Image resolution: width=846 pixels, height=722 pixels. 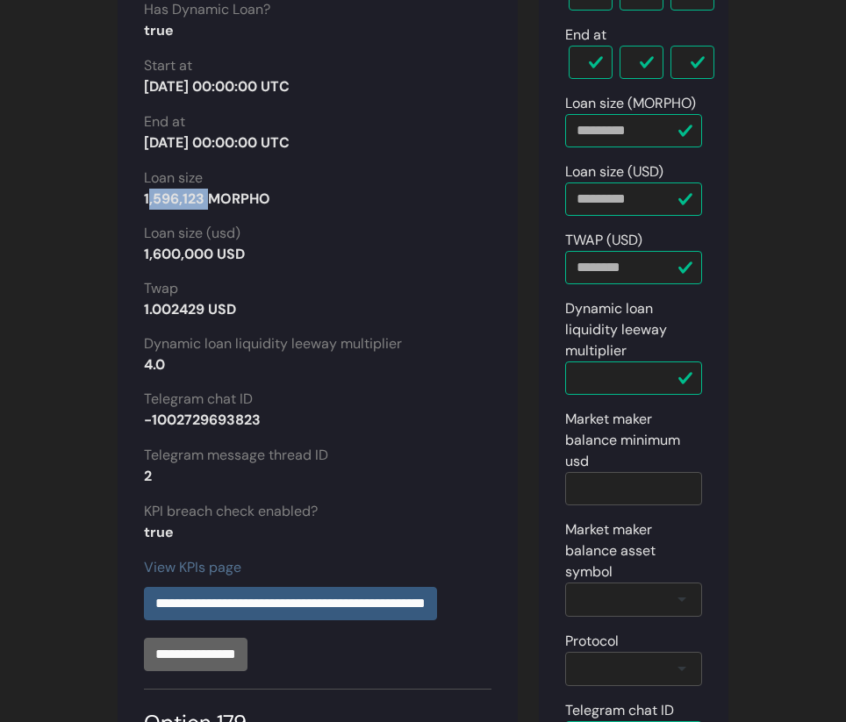 I want to click on label: Market maker balance minimum usd, so click(x=634, y=441).